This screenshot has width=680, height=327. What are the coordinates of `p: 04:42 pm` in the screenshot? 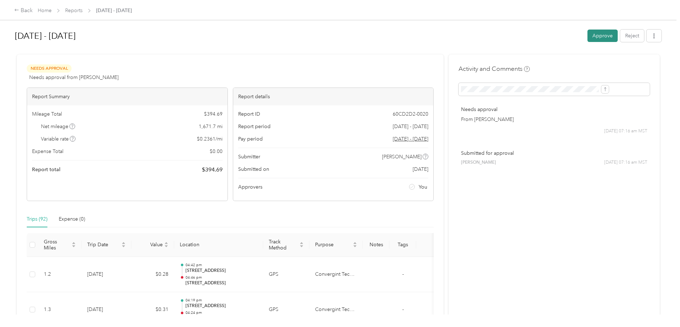 It's located at (222, 265).